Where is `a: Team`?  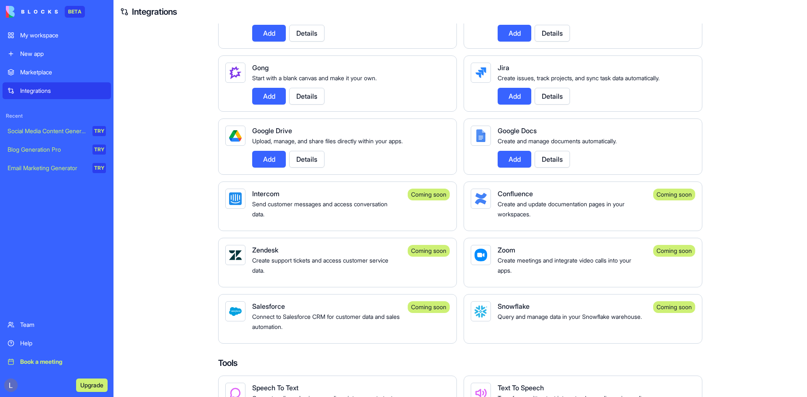 a: Team is located at coordinates (57, 325).